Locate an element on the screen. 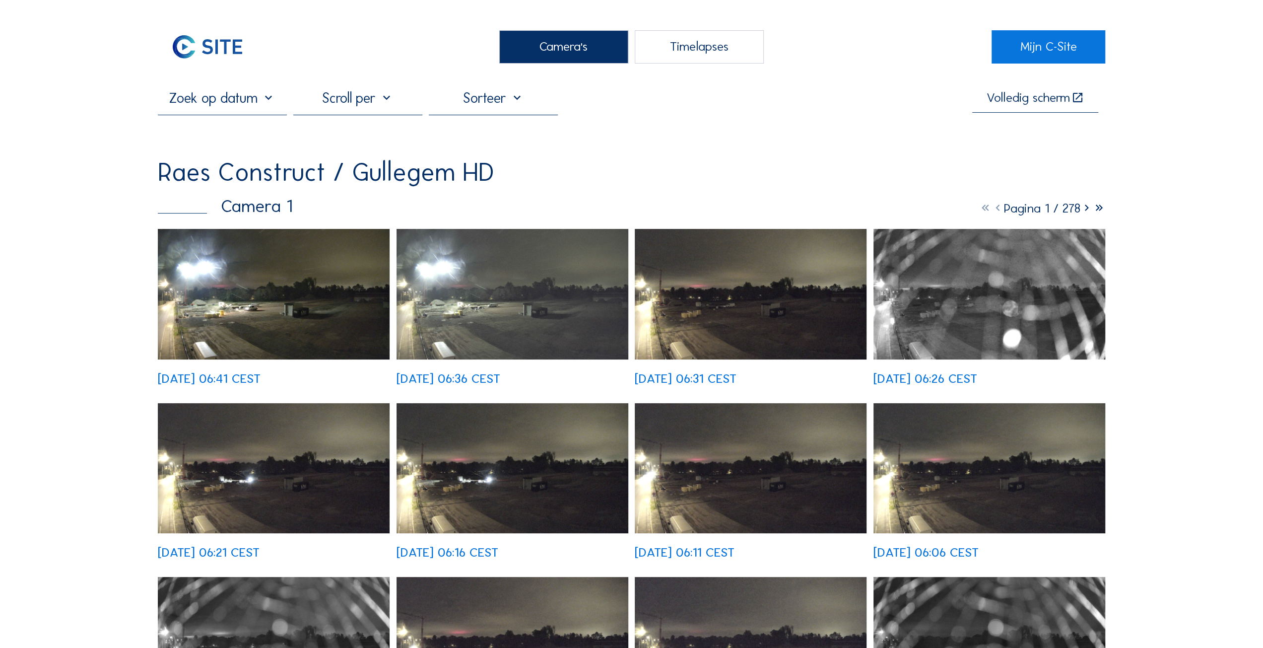 This screenshot has width=1263, height=648. img: image_53783875 is located at coordinates (512, 468).